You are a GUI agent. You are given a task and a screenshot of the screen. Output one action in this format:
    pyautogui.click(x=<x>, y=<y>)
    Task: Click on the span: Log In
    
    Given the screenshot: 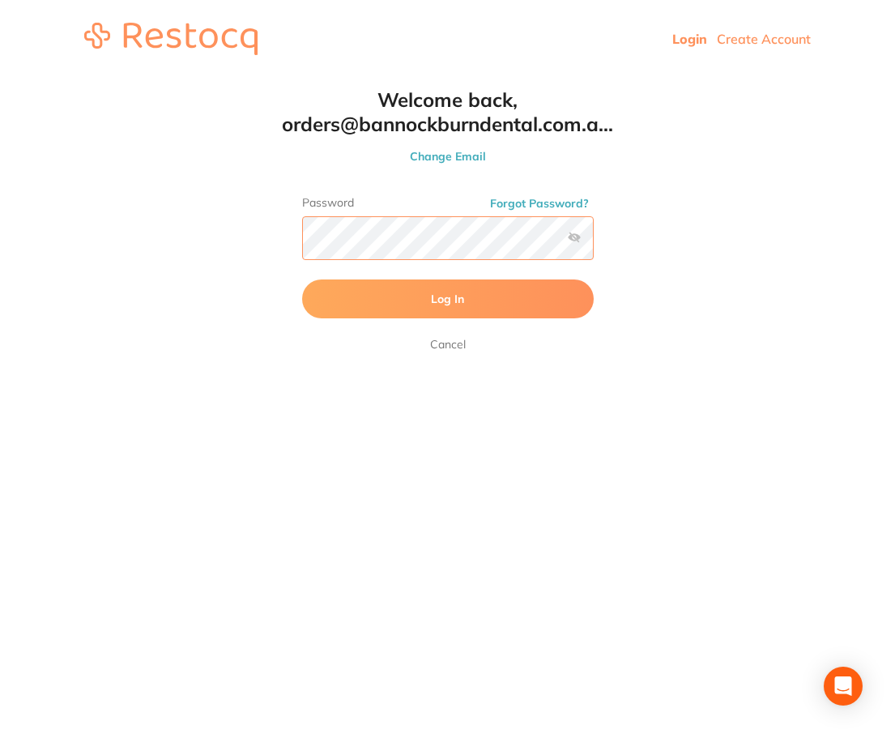 What is the action you would take?
    pyautogui.click(x=447, y=299)
    